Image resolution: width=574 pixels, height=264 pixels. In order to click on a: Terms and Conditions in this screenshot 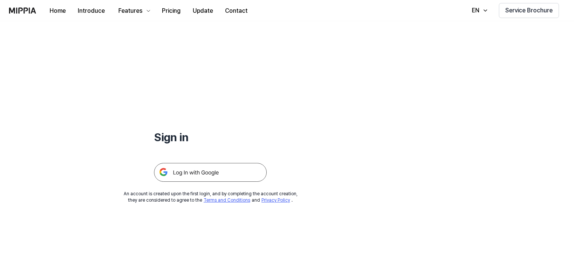, I will do `click(227, 200)`.